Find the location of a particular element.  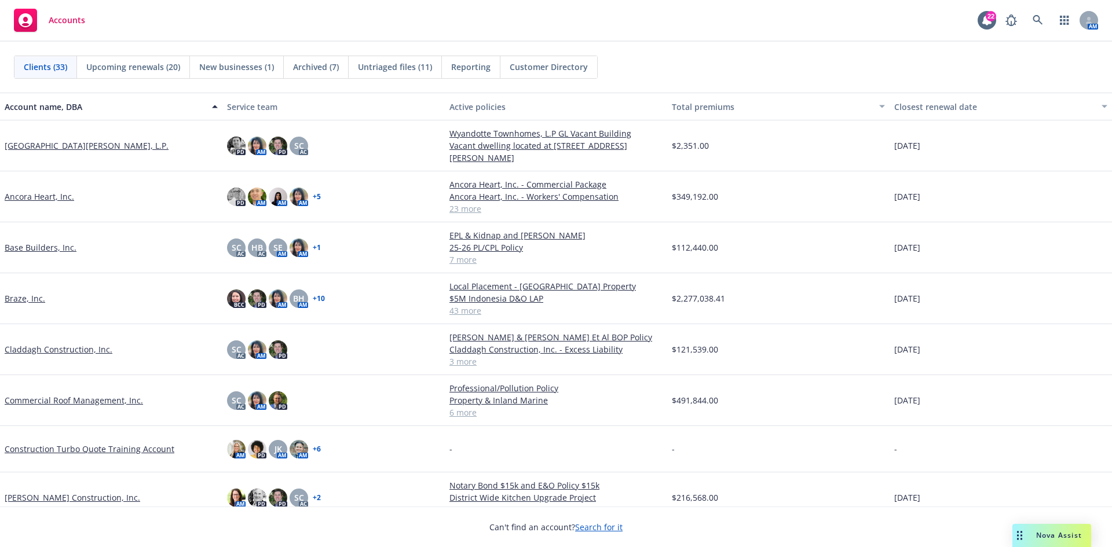

a: 25-26 PL/CPL Policy is located at coordinates (556, 247).